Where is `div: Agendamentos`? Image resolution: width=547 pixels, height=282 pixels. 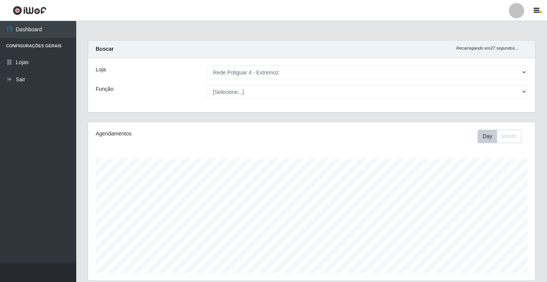
div: Agendamentos is located at coordinates (182, 133).